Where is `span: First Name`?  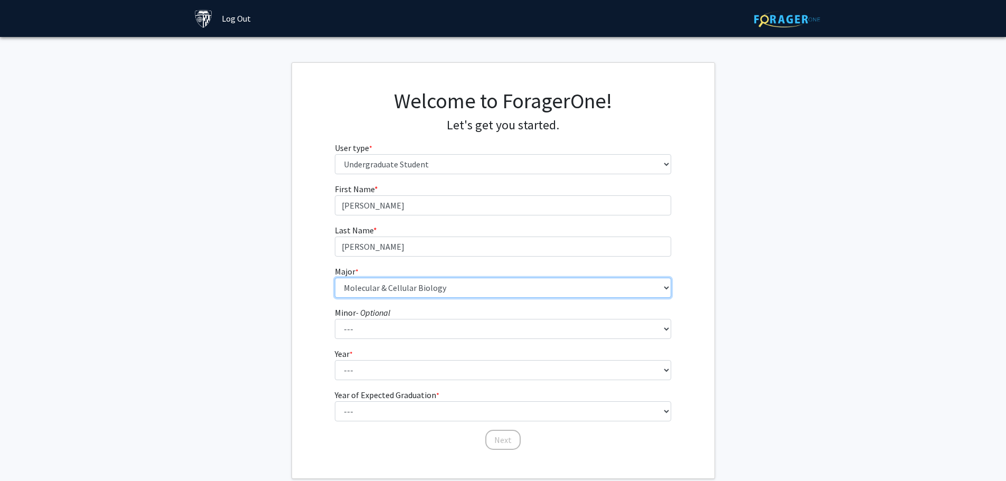 span: First Name is located at coordinates (354, 189).